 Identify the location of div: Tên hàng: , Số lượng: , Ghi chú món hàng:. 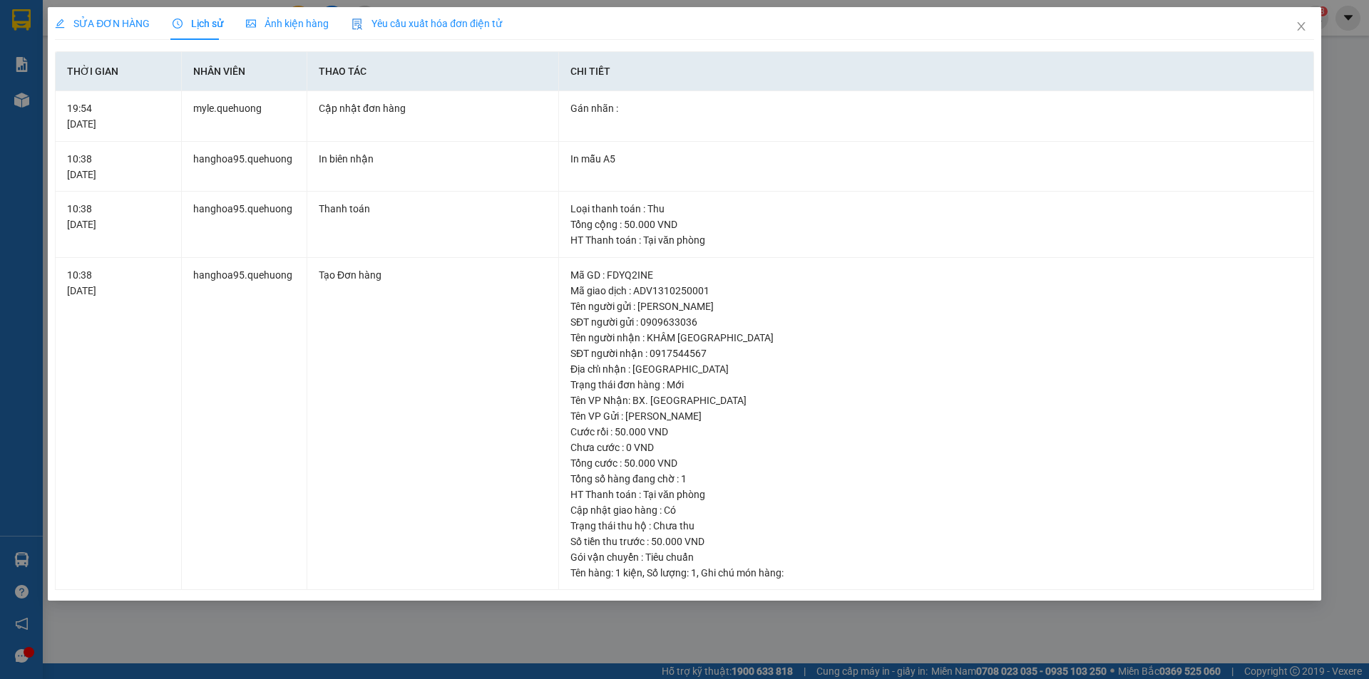
(936, 573).